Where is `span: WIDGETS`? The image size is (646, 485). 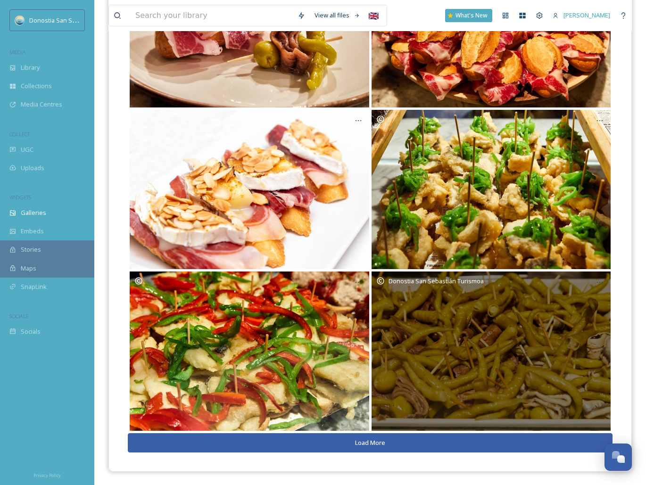 span: WIDGETS is located at coordinates (20, 197).